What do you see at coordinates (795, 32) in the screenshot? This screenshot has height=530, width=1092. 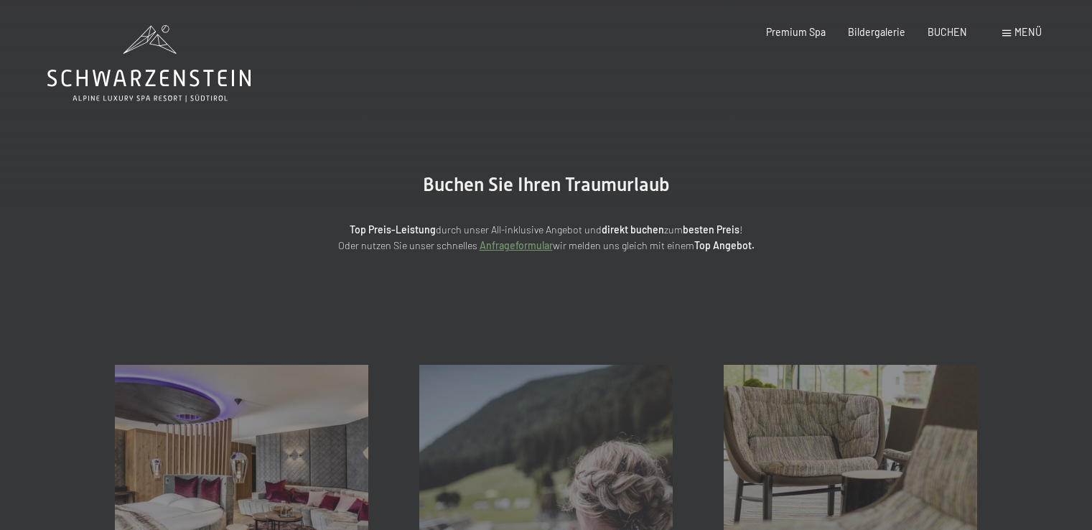 I see `span: Premium Spa` at bounding box center [795, 32].